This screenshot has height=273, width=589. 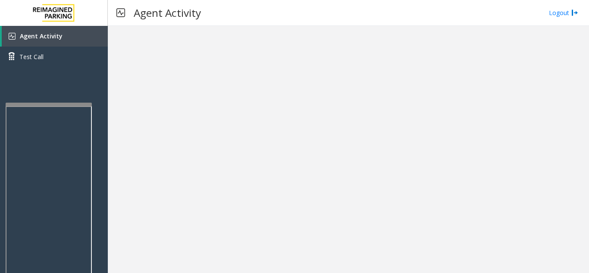 What do you see at coordinates (167, 13) in the screenshot?
I see `h3: Agent Activity` at bounding box center [167, 13].